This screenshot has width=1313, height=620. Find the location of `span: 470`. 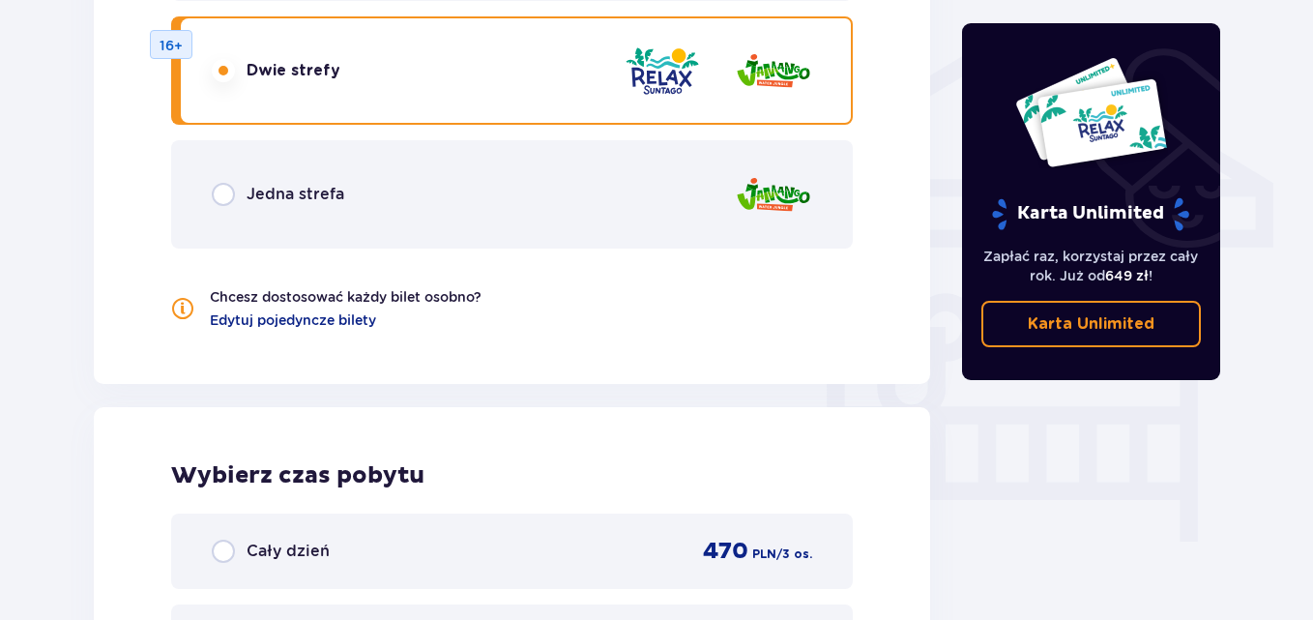

span: 470 is located at coordinates (725, 551).